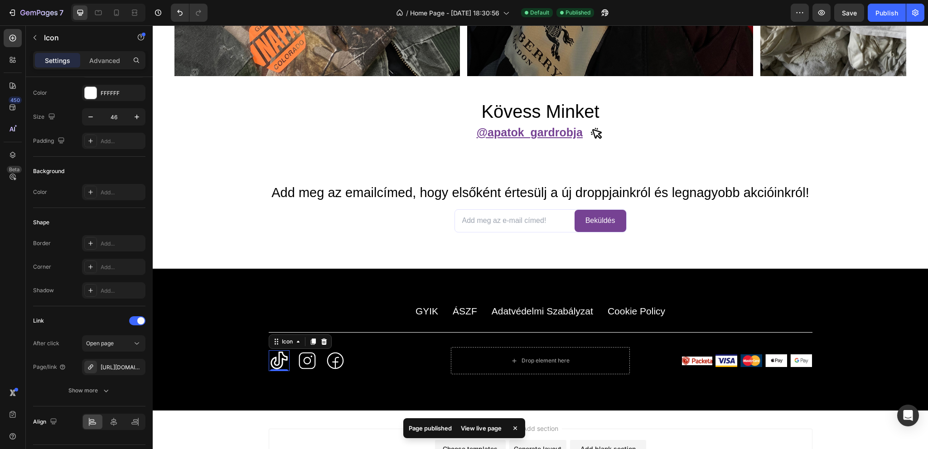 The image size is (928, 449). I want to click on a: ÁSZF, so click(312, 286).